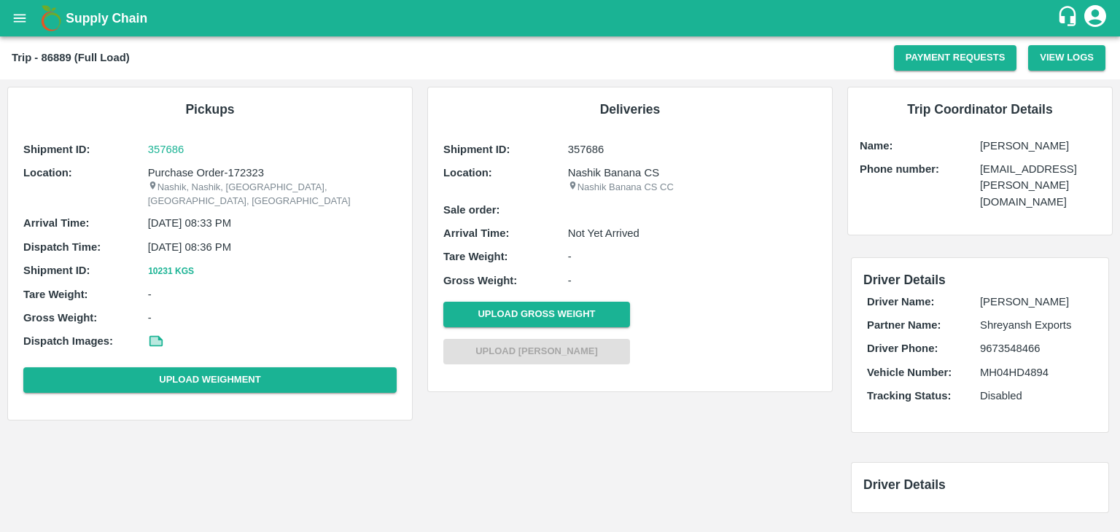  Describe the element at coordinates (1095, 18) in the screenshot. I see `div: account of current user` at that location.